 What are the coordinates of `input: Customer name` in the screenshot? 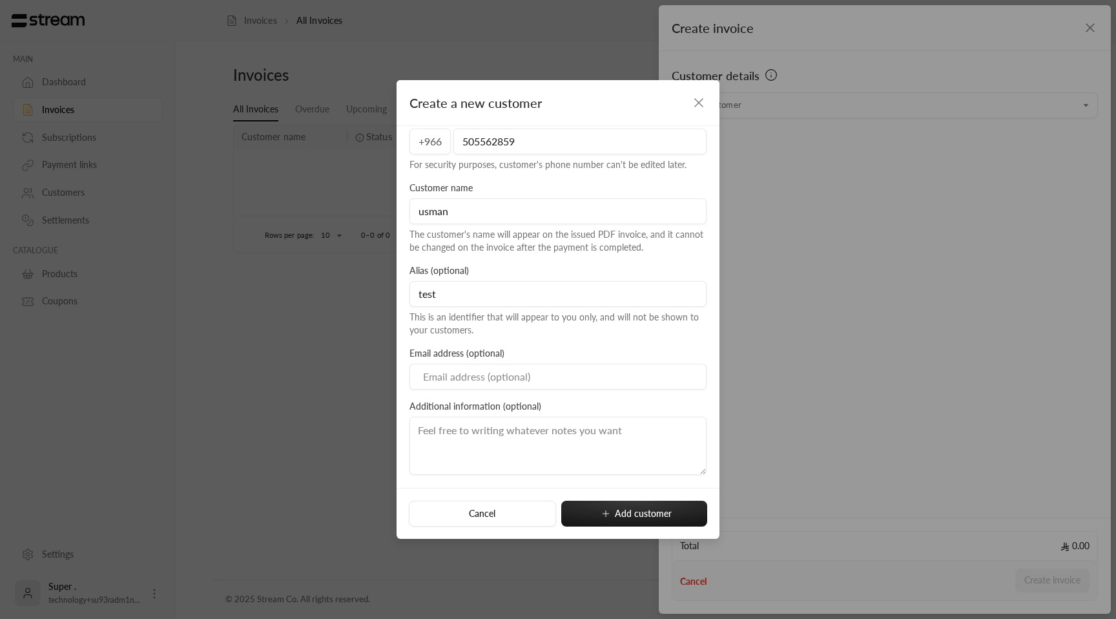 It's located at (558, 211).